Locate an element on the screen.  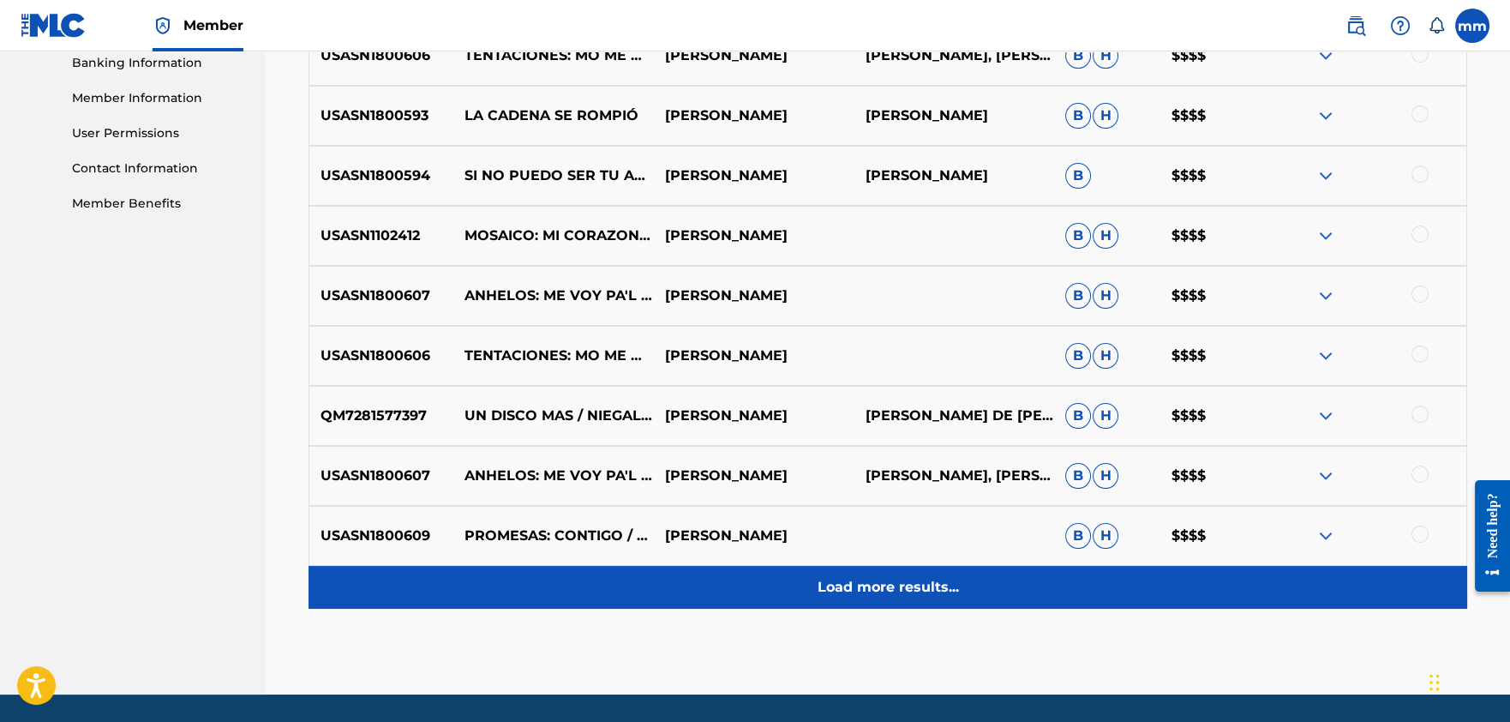
img: Top Rightsholder is located at coordinates (163, 26).